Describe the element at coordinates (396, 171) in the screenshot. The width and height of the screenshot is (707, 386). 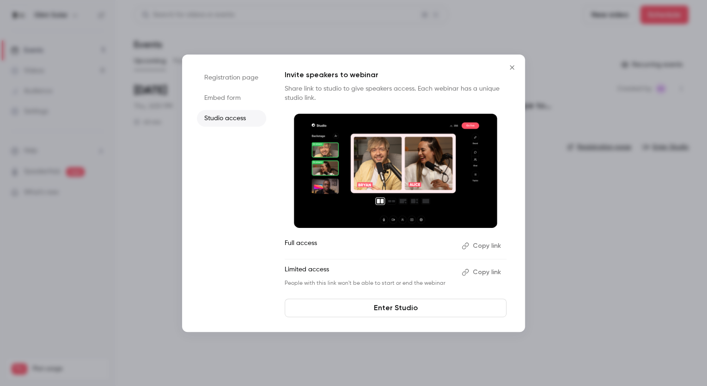
I see `img: Invite speakers to webinar` at that location.